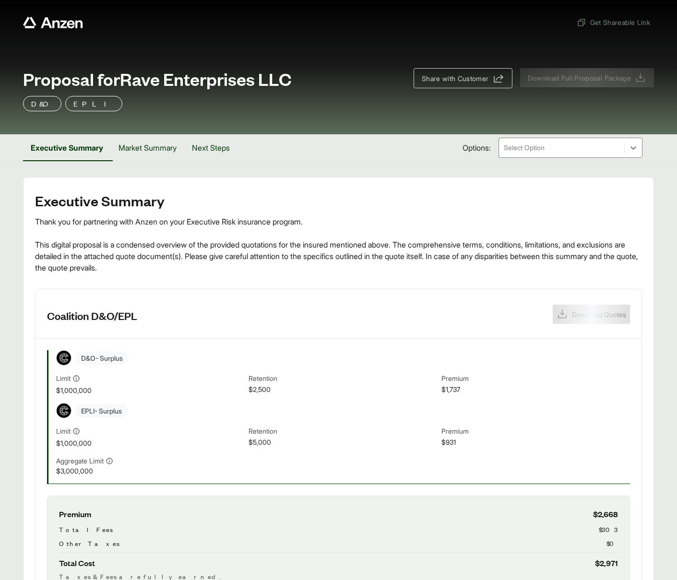 This screenshot has width=677, height=580. What do you see at coordinates (338, 201) in the screenshot?
I see `h2: Executive Summary` at bounding box center [338, 201].